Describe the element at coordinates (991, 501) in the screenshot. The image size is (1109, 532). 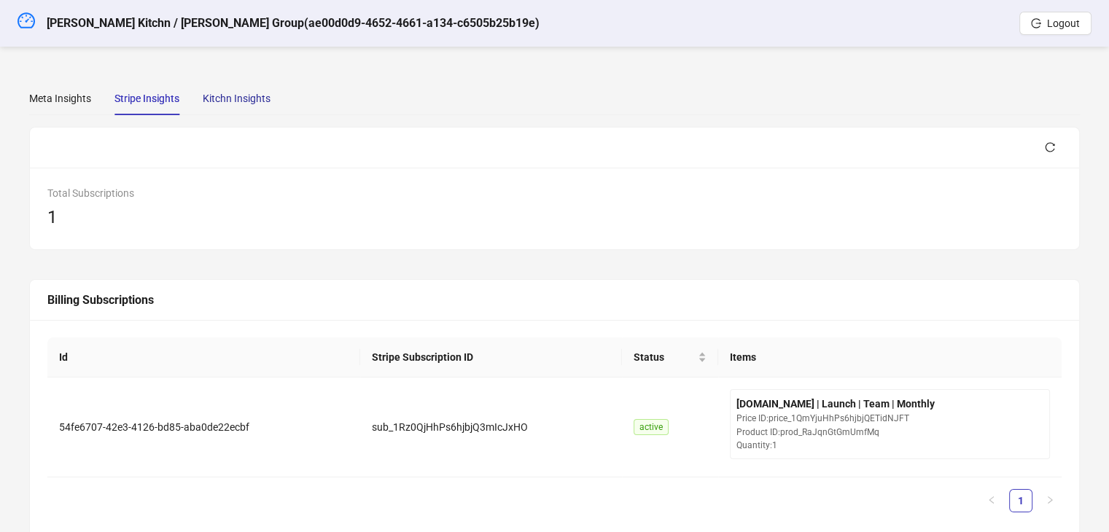
I see `li: Previous Page` at that location.